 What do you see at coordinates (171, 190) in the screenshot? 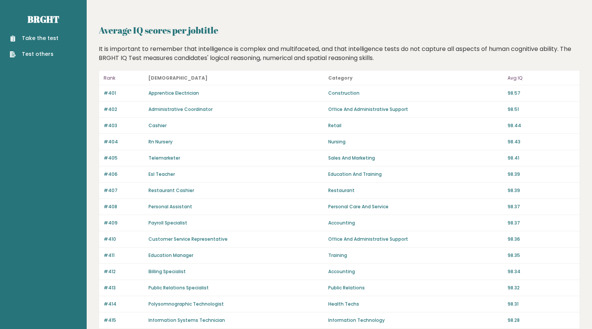
I see `a: Restaurant Cashier` at bounding box center [171, 190].